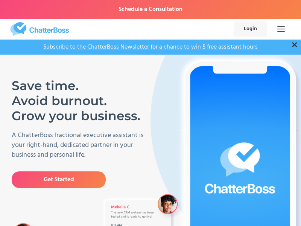 The image size is (301, 226). Describe the element at coordinates (59, 179) in the screenshot. I see `a: Get Started` at that location.